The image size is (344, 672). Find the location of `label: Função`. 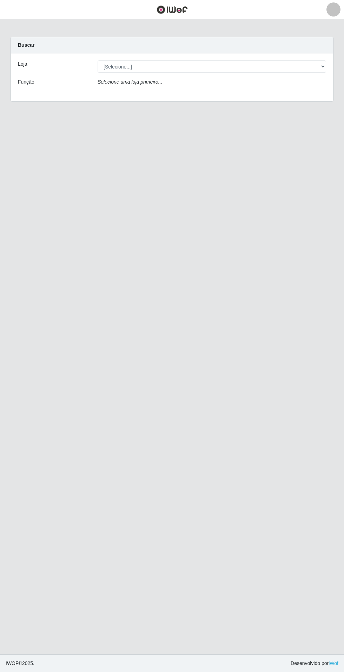

label: Função is located at coordinates (26, 82).